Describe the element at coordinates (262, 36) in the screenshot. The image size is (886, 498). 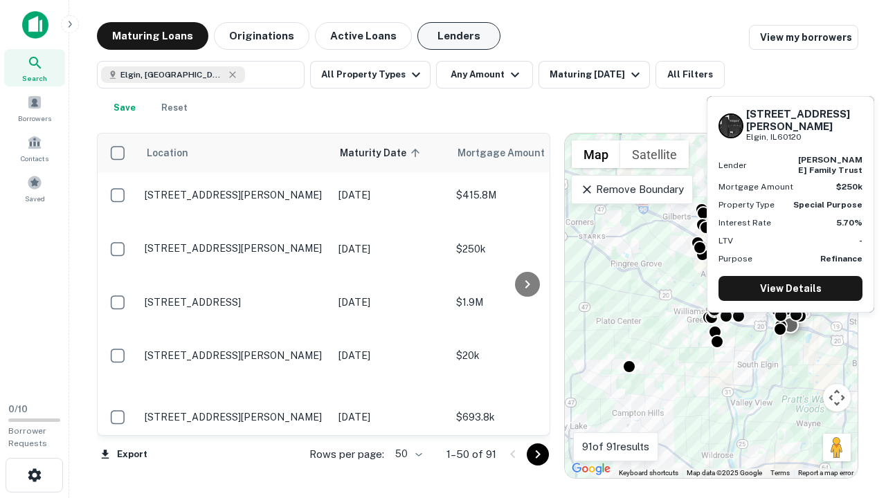
I see `button: Originations` at that location.